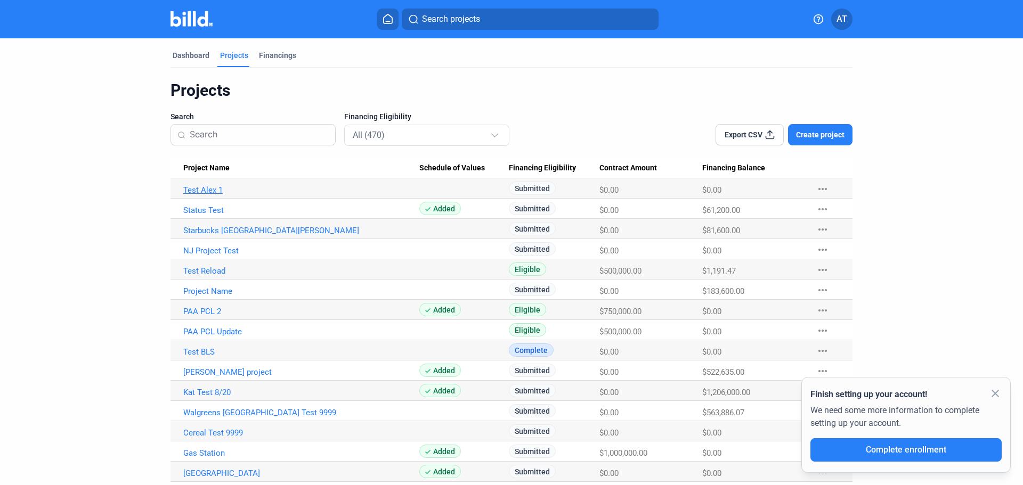 The image size is (1023, 485). I want to click on span: Search projects, so click(451, 19).